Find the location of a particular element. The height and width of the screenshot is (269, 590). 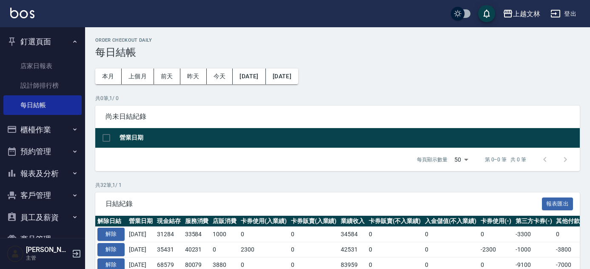

p: 主管 is located at coordinates (48, 258).